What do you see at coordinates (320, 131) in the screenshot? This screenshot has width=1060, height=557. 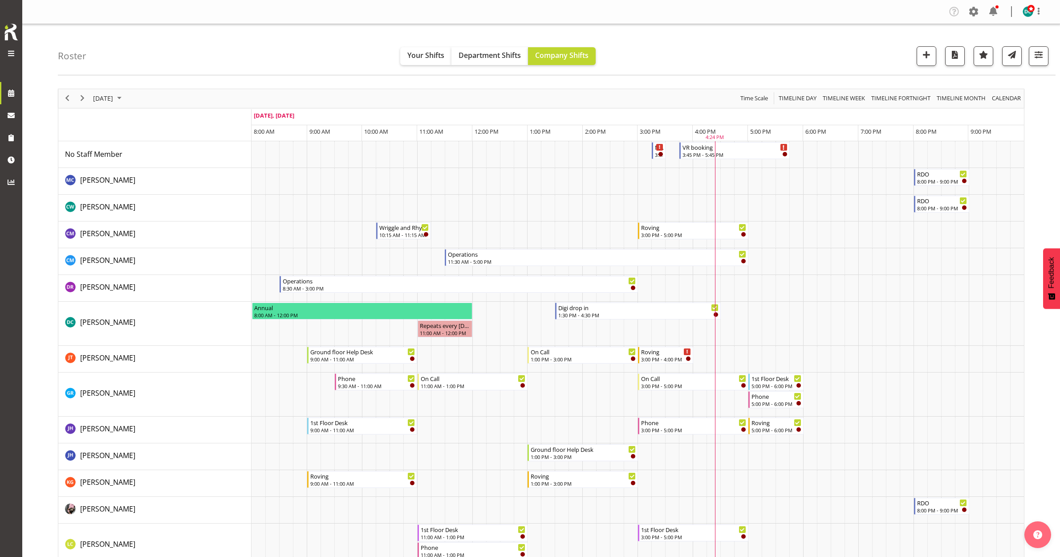 I see `span: 9:00 AM` at bounding box center [320, 131].